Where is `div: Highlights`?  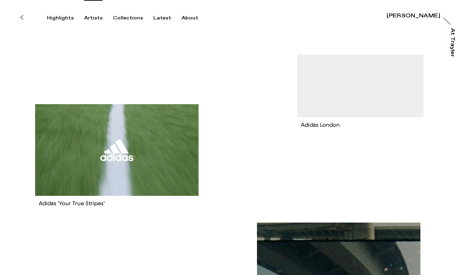 div: Highlights is located at coordinates (60, 18).